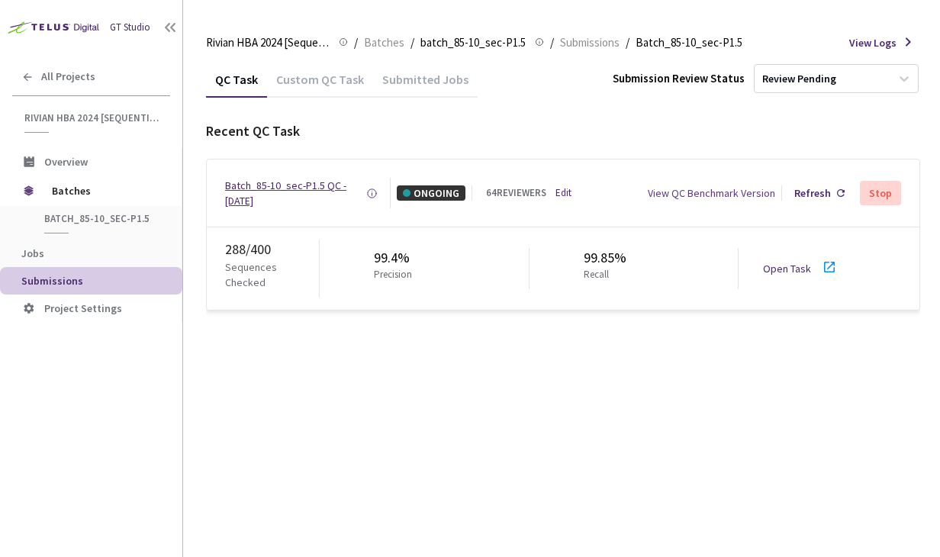 This screenshot has width=940, height=557. What do you see at coordinates (66, 162) in the screenshot?
I see `span: Overview` at bounding box center [66, 162].